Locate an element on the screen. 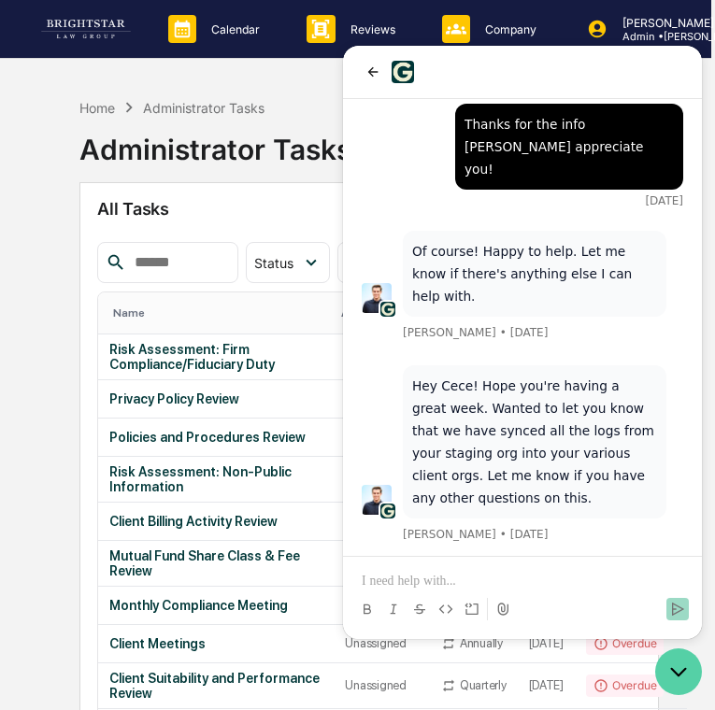 The image size is (715, 710). div: Client Billing Activity Review is located at coordinates (216, 521).